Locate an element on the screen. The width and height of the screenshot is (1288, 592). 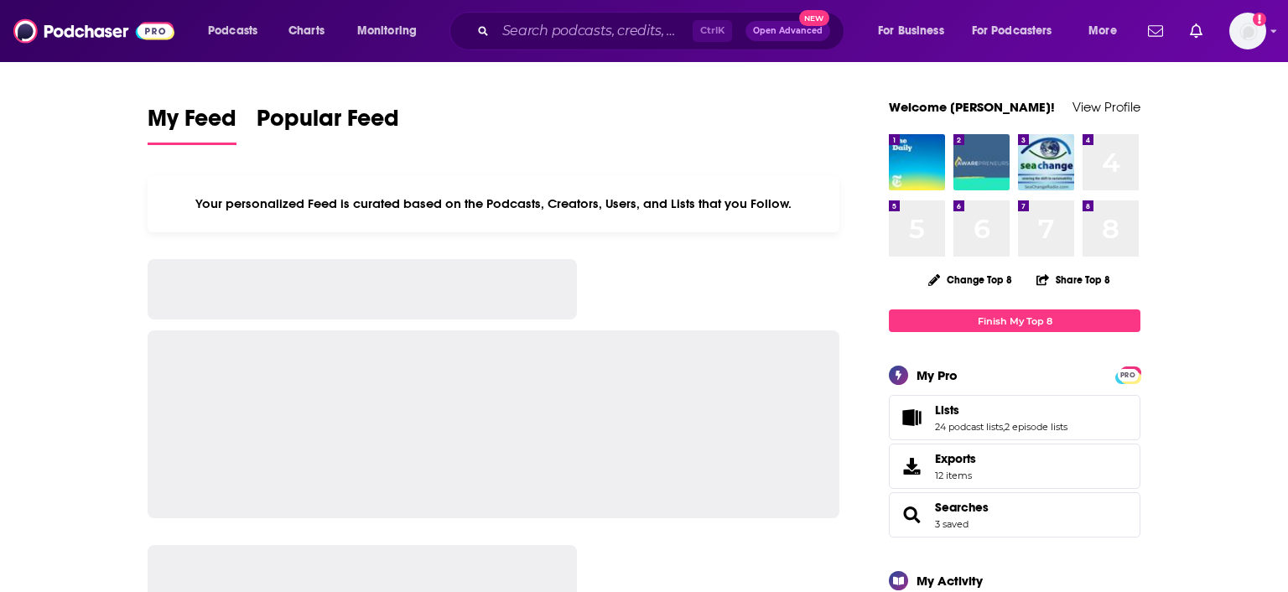
img: Sea Change Radio is located at coordinates (1046, 162).